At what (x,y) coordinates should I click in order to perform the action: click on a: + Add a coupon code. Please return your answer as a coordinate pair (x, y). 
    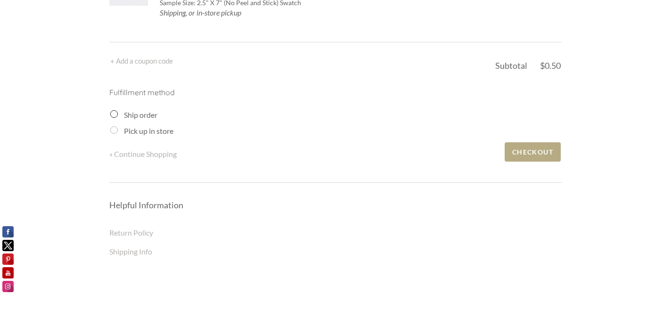
    Looking at the image, I should click on (141, 61).